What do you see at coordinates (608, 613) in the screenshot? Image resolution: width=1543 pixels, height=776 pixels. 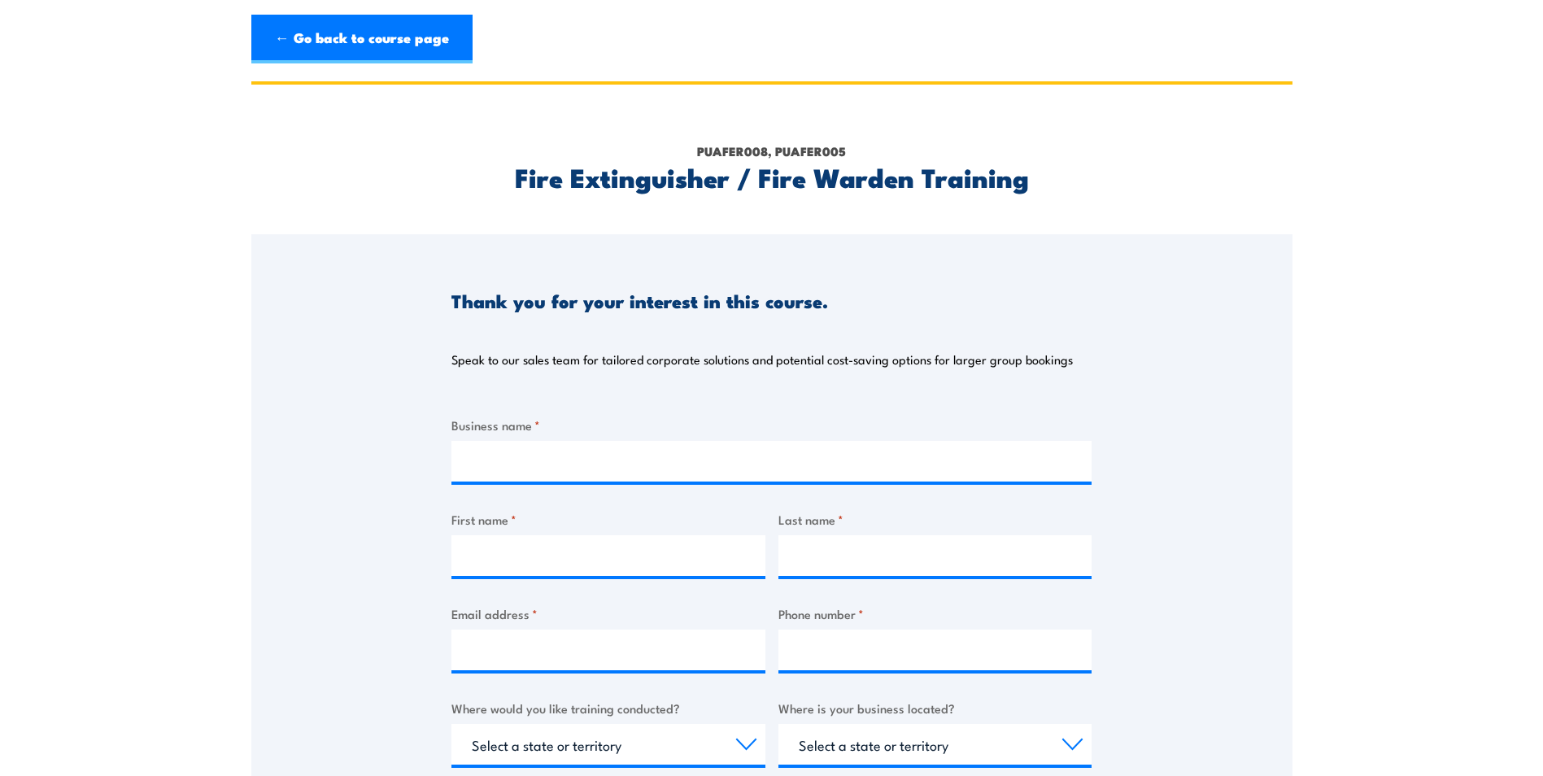 I see `label: Email address` at bounding box center [608, 613].